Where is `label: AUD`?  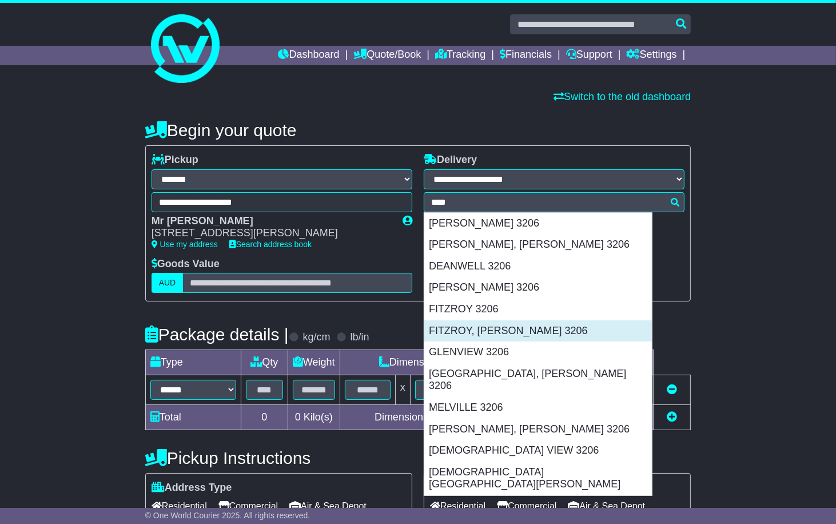
label: AUD is located at coordinates (168, 283).